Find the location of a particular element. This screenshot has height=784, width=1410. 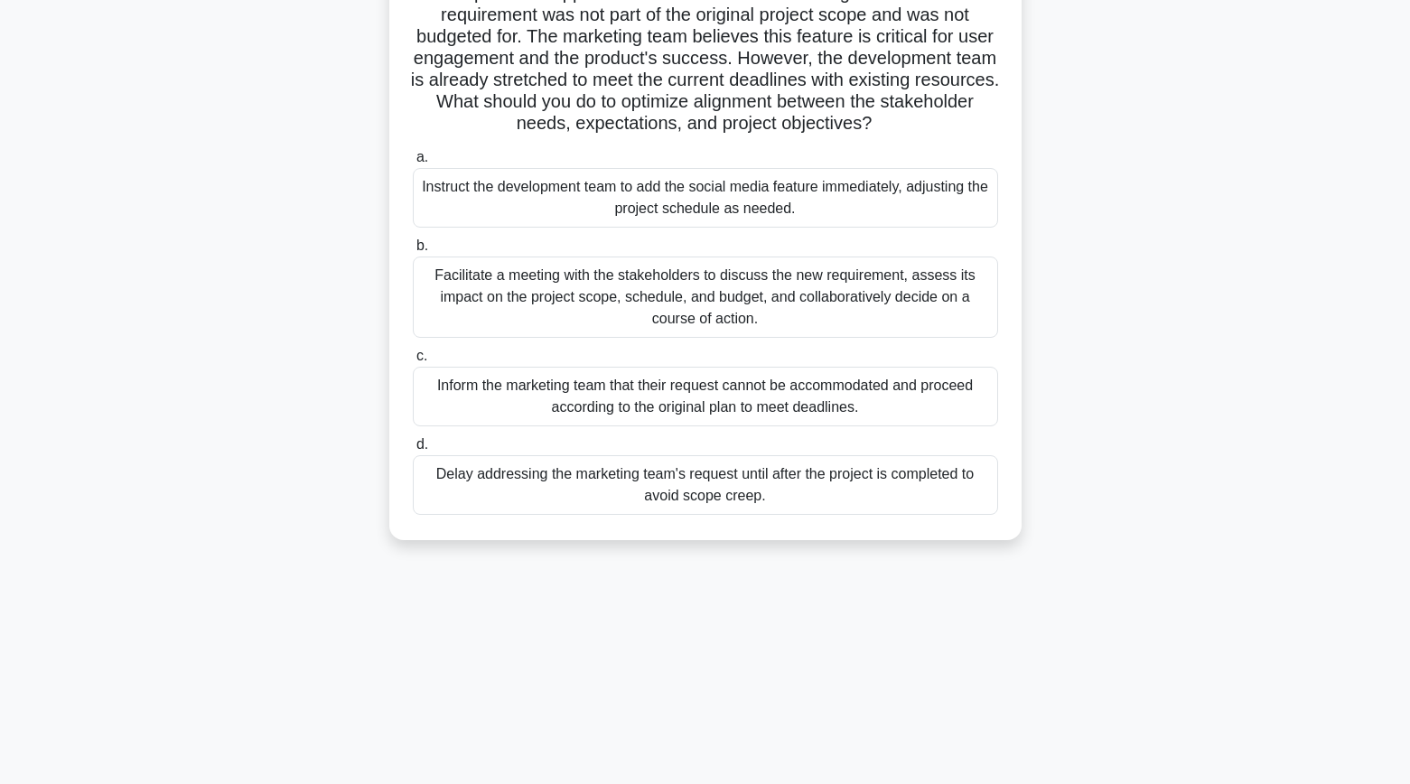

span: d. is located at coordinates (422, 443).